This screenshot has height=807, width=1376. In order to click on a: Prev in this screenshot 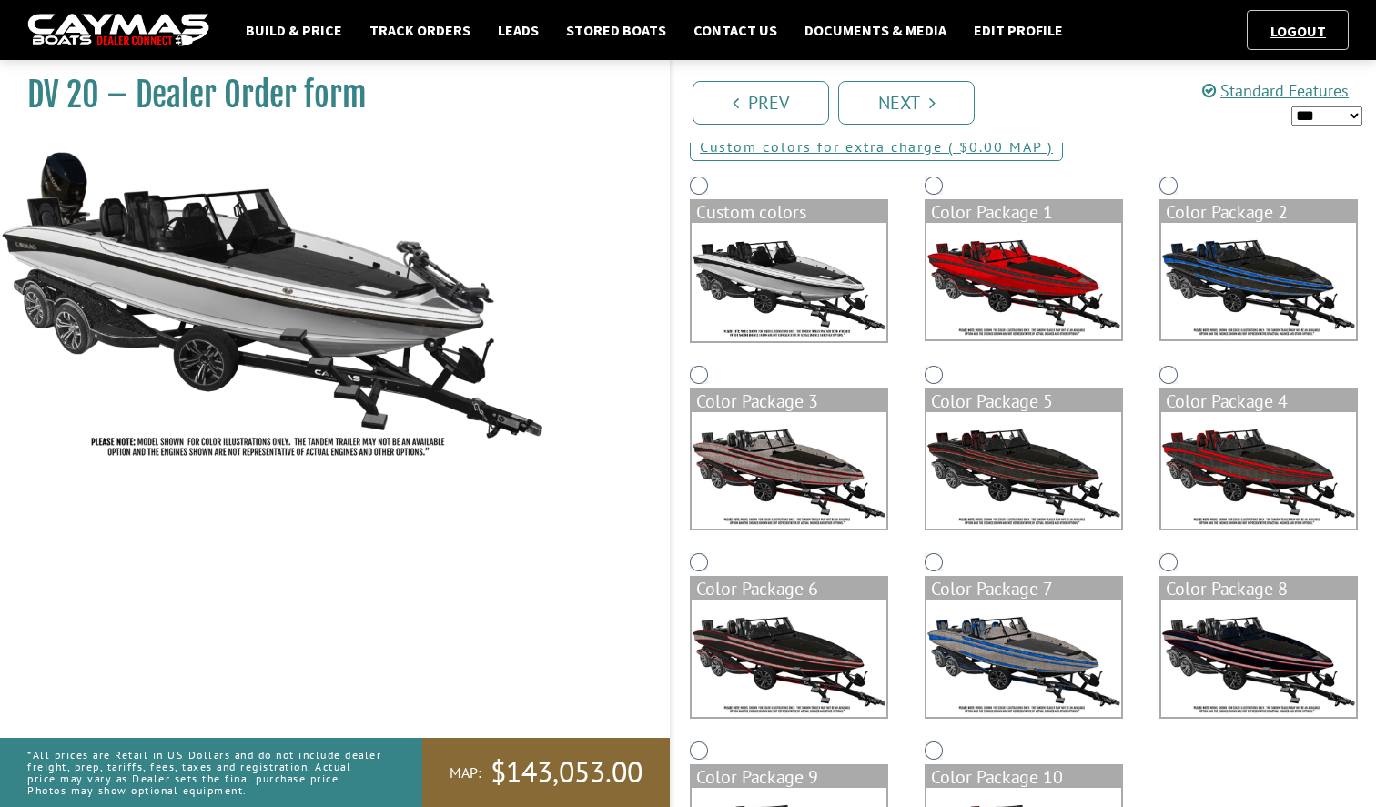, I will do `click(761, 103)`.